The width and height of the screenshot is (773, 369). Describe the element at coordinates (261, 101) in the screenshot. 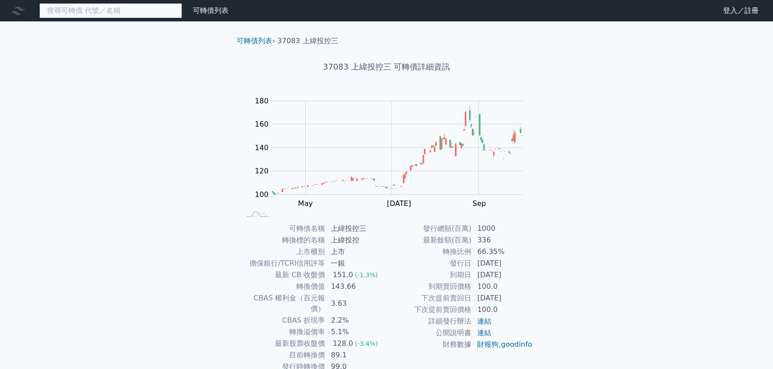

I see `tspan: 180` at that location.